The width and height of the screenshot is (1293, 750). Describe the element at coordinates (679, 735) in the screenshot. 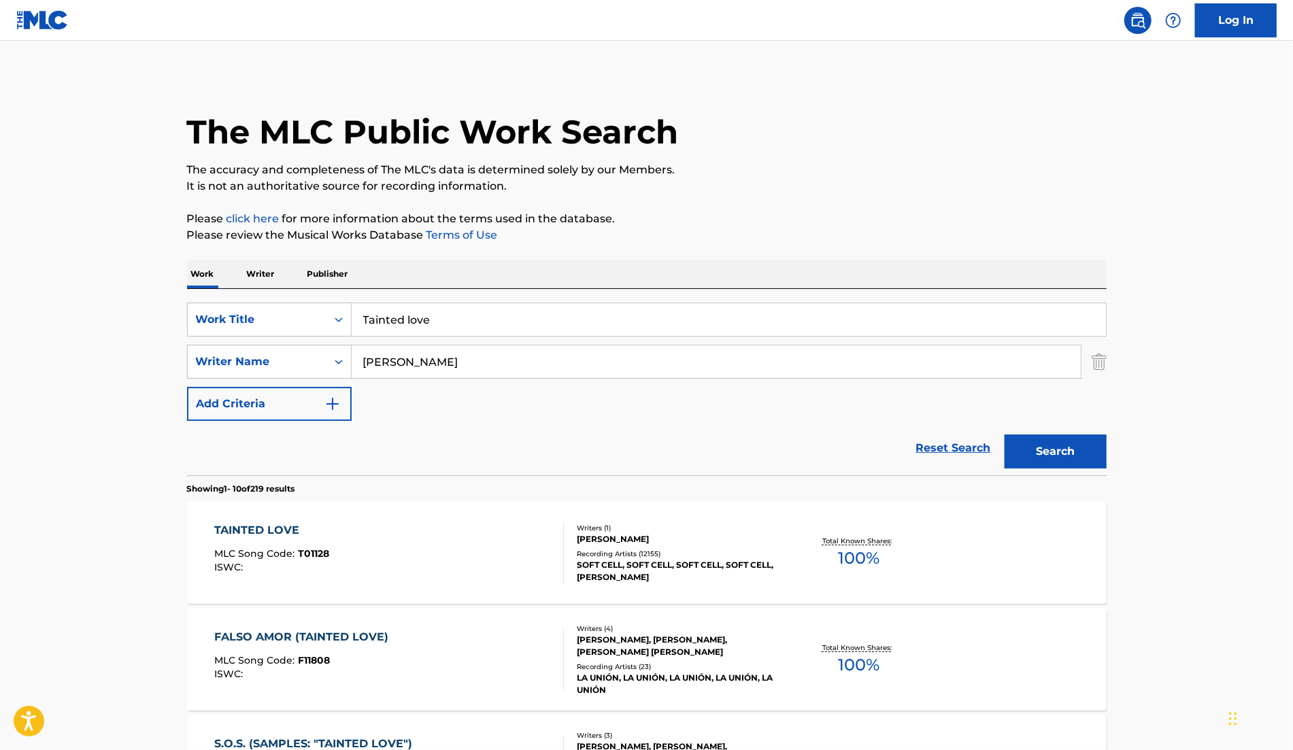

I see `div: Writers ( 3 )` at that location.